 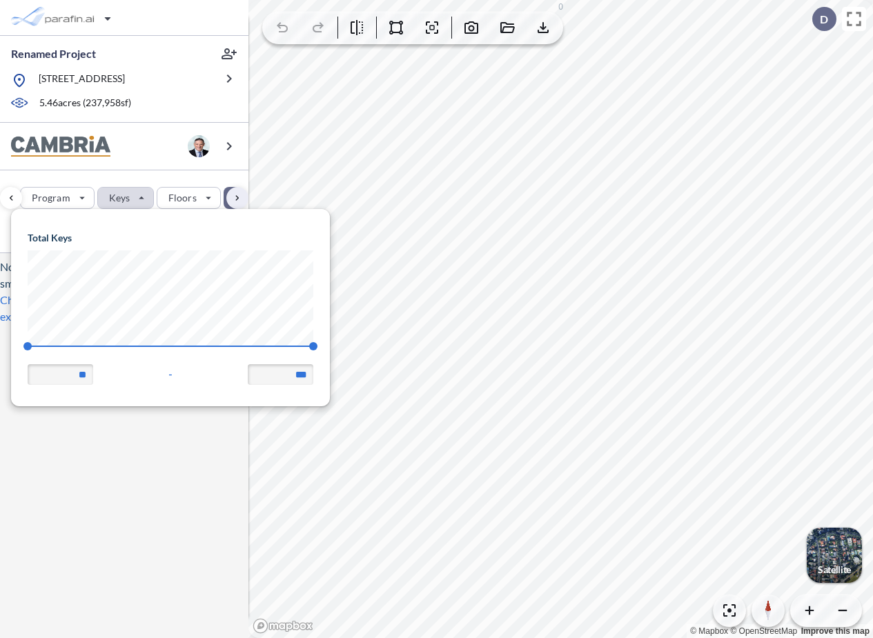 I want to click on p: Program, so click(x=51, y=198).